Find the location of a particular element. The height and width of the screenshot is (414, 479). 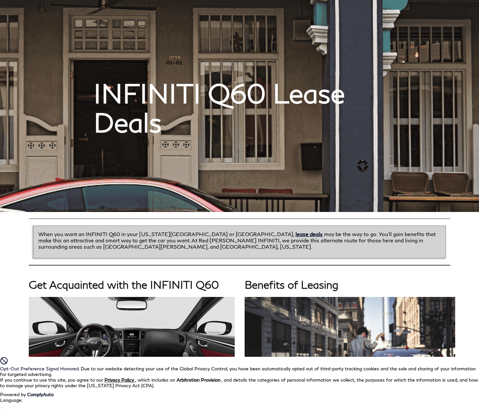

u: Privacy Policy is located at coordinates (119, 379).